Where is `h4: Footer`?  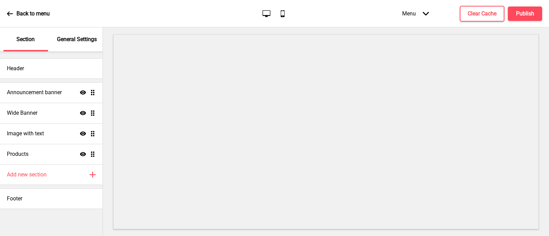 h4: Footer is located at coordinates (14, 199).